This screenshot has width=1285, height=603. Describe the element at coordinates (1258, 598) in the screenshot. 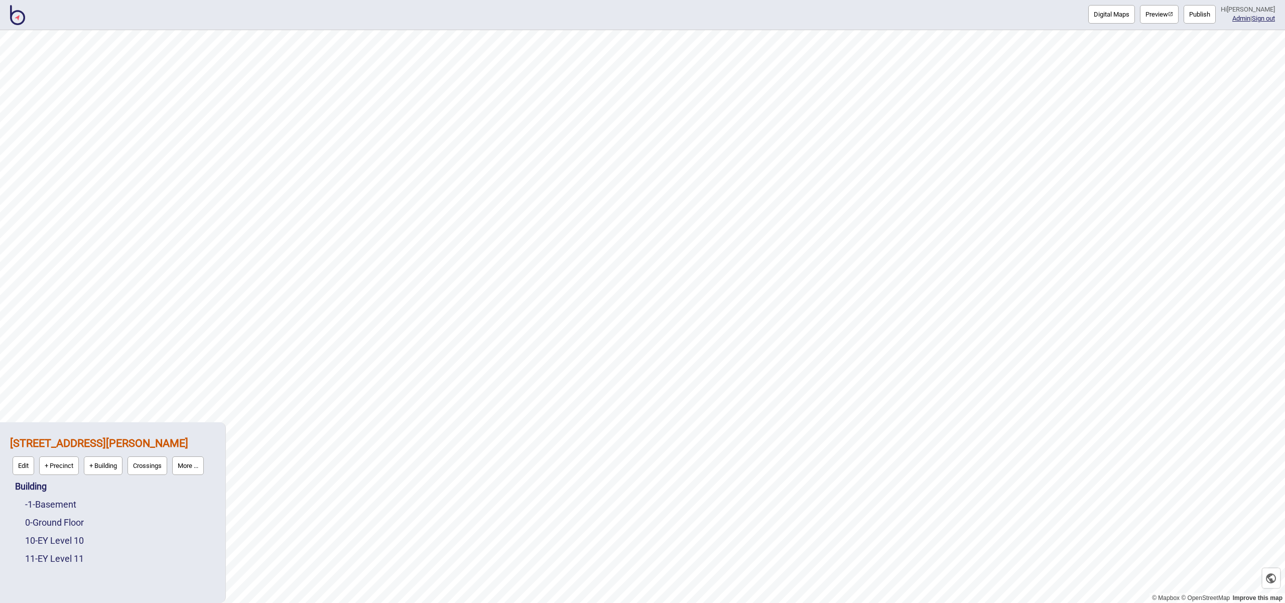

I see `a: Map feedback` at that location.